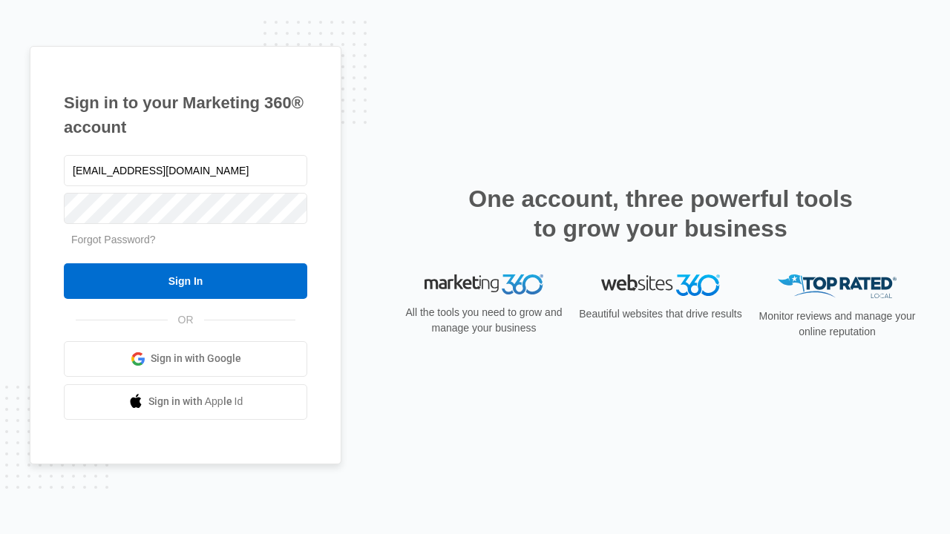 The width and height of the screenshot is (950, 534). What do you see at coordinates (114, 240) in the screenshot?
I see `a: Forgot Password?` at bounding box center [114, 240].